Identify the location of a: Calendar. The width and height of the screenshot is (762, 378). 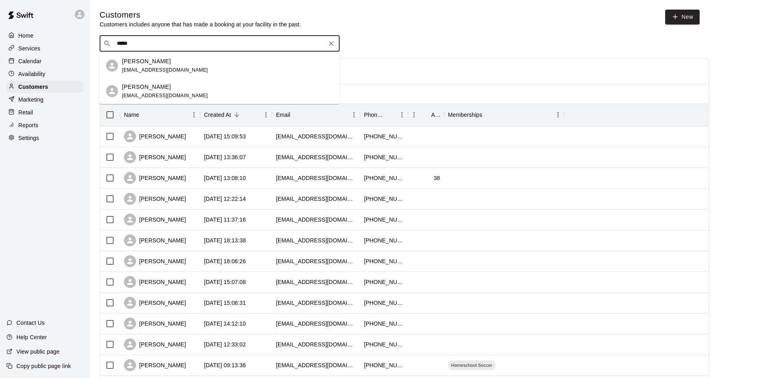
(45, 61).